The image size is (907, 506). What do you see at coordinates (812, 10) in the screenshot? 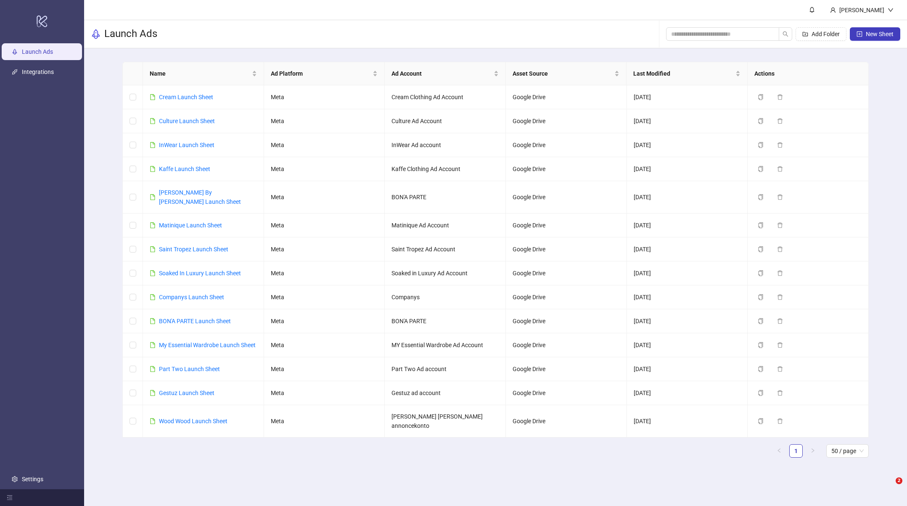
I see `span: bell` at bounding box center [812, 10].